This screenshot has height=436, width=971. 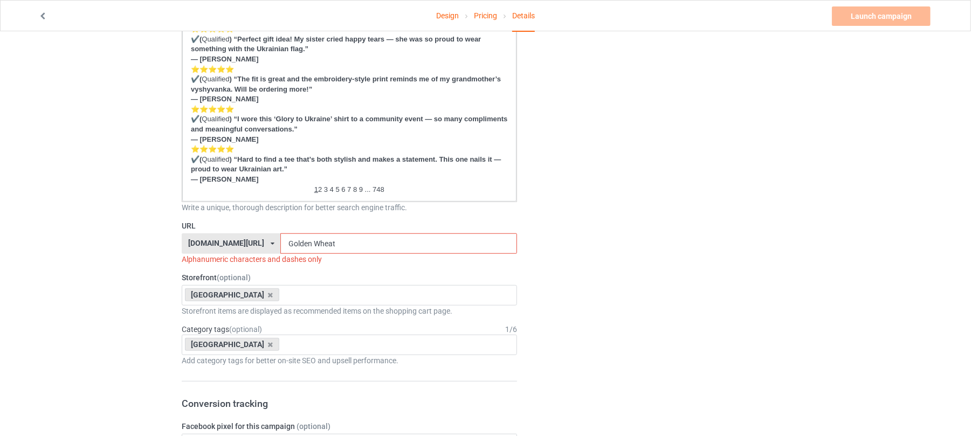 What do you see at coordinates (511, 329) in the screenshot?
I see `div: 1 / 6` at bounding box center [511, 329].